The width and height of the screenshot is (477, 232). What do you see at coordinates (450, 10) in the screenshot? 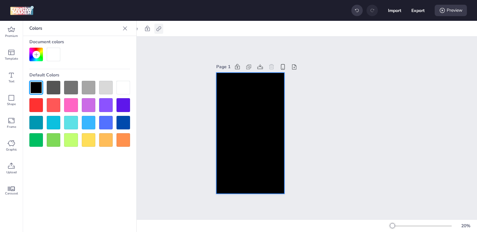
I see `div: Preview` at bounding box center [450, 10].